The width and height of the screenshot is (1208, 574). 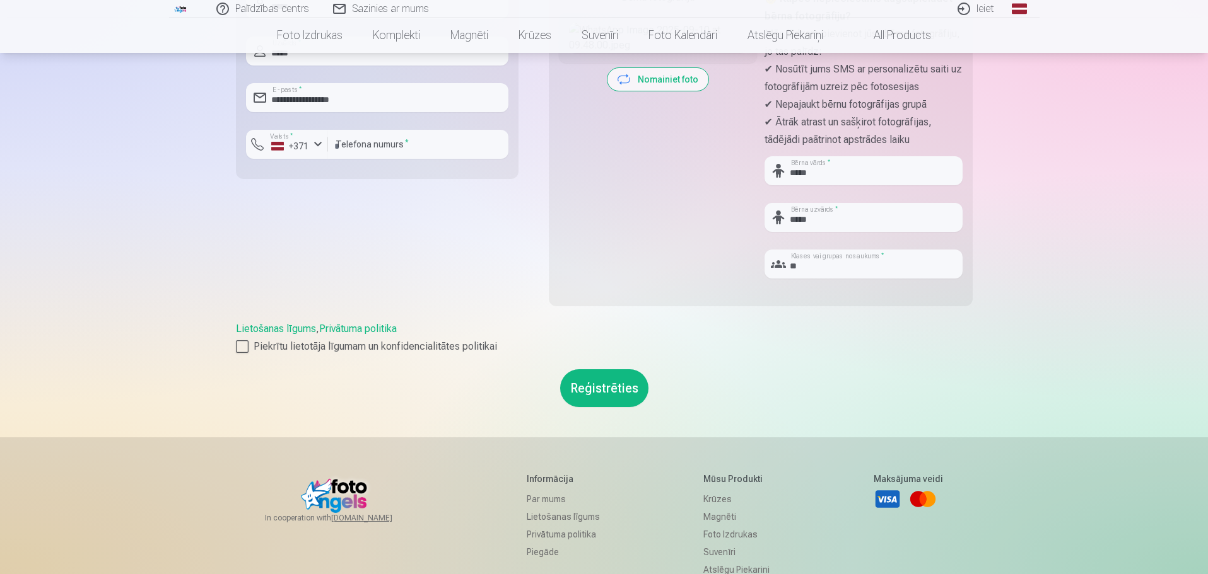 I want to click on img: /fa1, so click(x=181, y=9).